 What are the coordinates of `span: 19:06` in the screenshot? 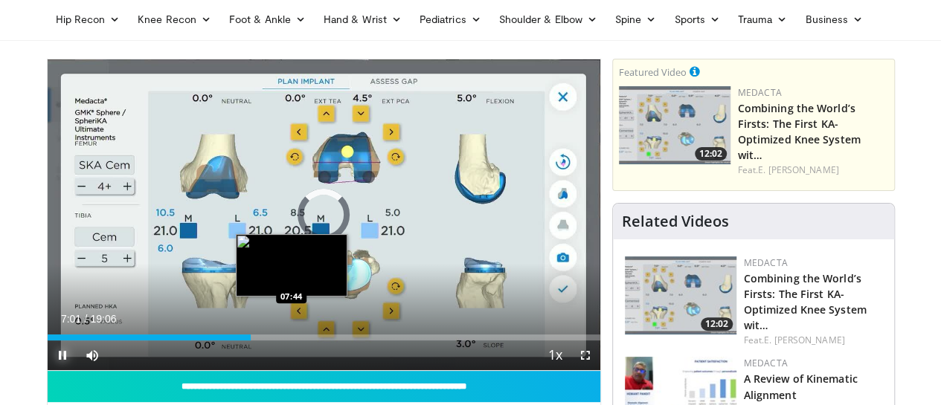 It's located at (103, 319).